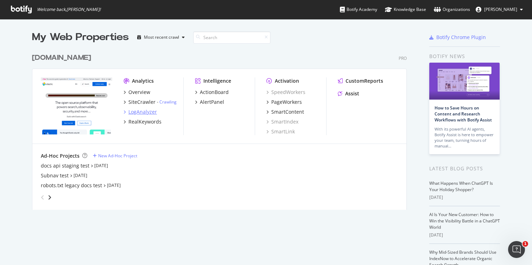  What do you see at coordinates (142, 122) in the screenshot?
I see `a: RealKeywords` at bounding box center [142, 122].